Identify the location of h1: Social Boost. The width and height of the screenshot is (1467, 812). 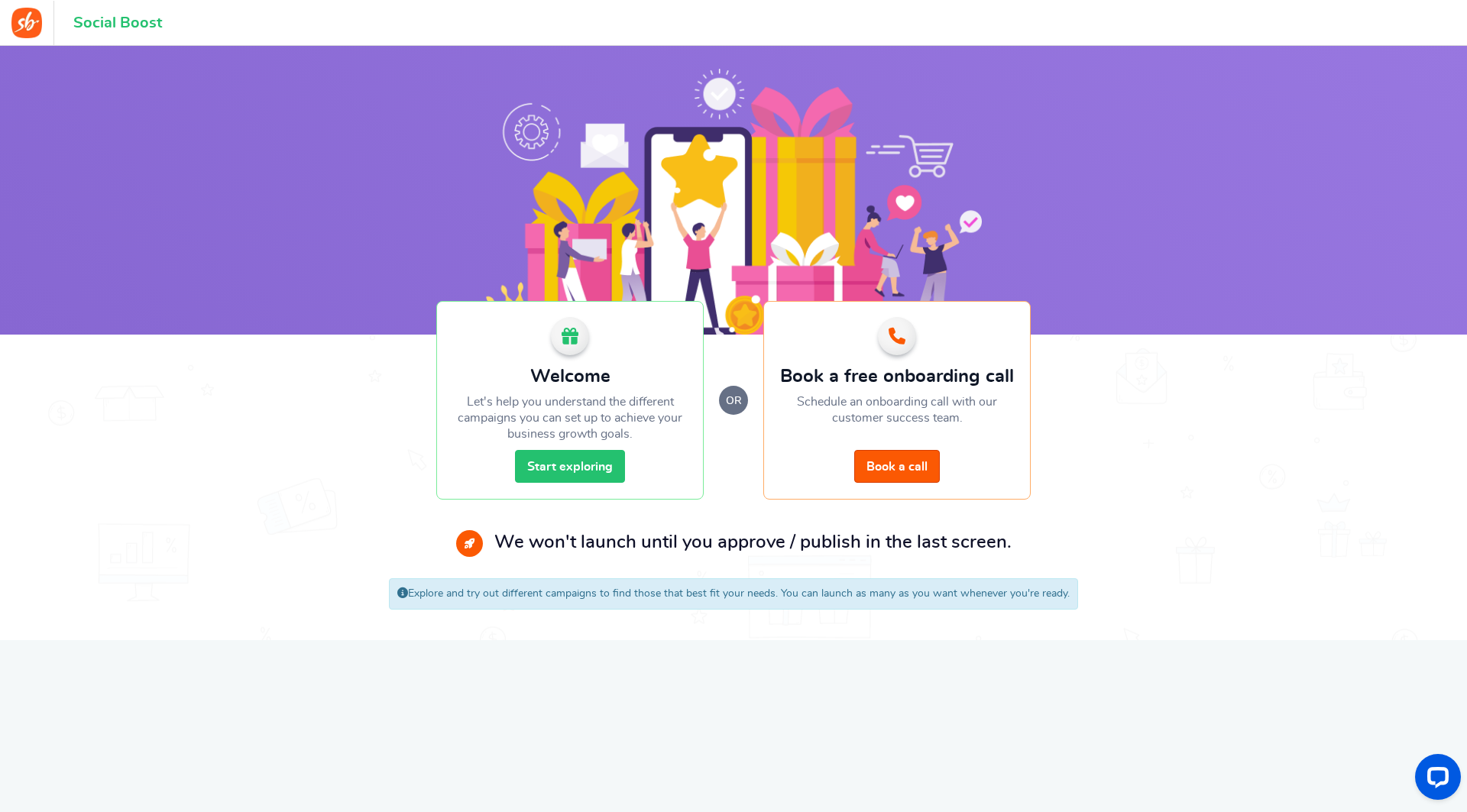
(118, 23).